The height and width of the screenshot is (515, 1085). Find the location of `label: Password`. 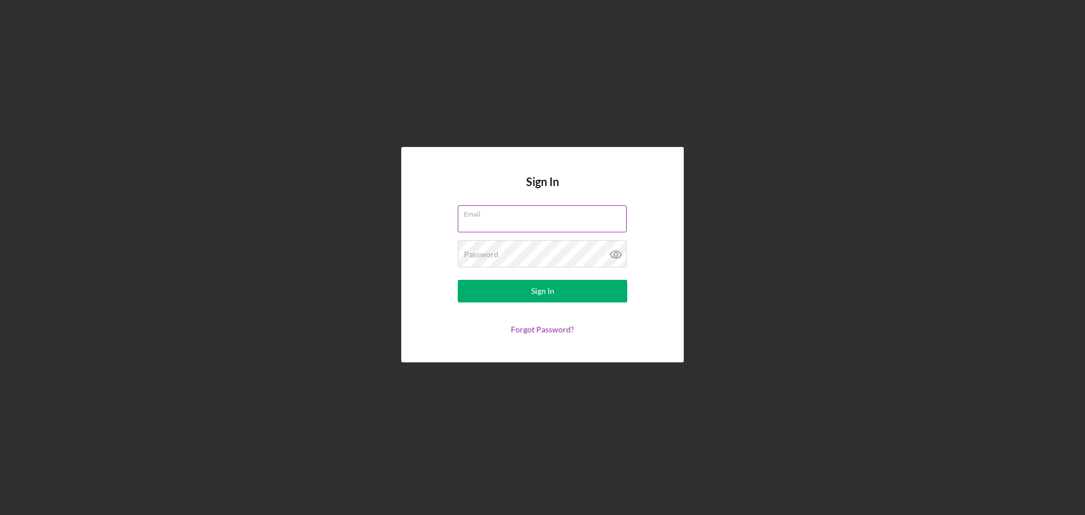

label: Password is located at coordinates (481, 254).